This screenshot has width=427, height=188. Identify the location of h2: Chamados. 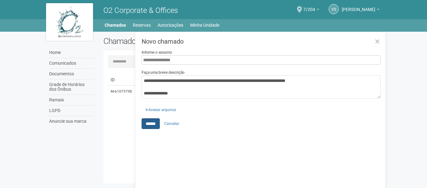
(159, 41).